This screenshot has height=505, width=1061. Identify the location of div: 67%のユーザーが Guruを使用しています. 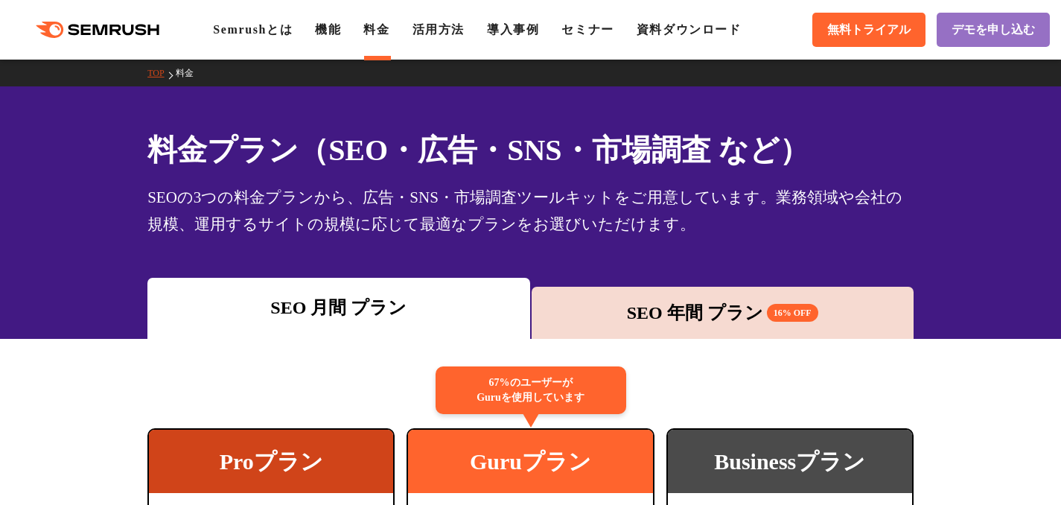
(531, 390).